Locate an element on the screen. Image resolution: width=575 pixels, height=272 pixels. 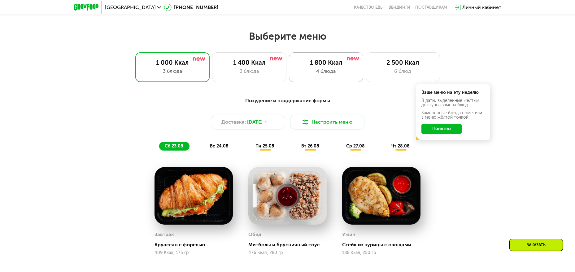
span: вс 24.08 is located at coordinates (219, 146).